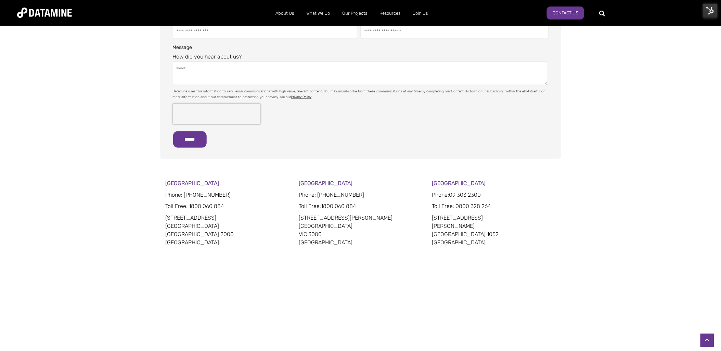  Describe the element at coordinates (565, 13) in the screenshot. I see `a: Contact Us` at that location.